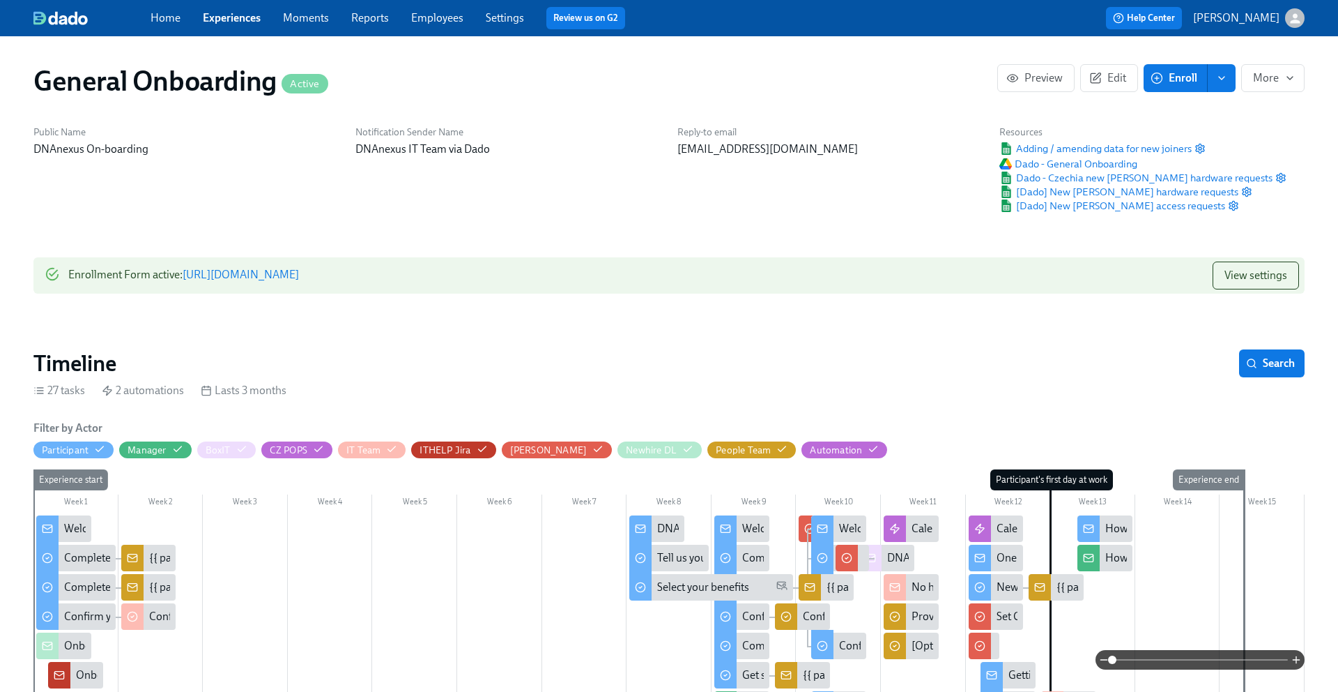 This screenshot has height=692, width=1338. Describe the element at coordinates (330, 503) in the screenshot. I see `div: Week 4` at that location.